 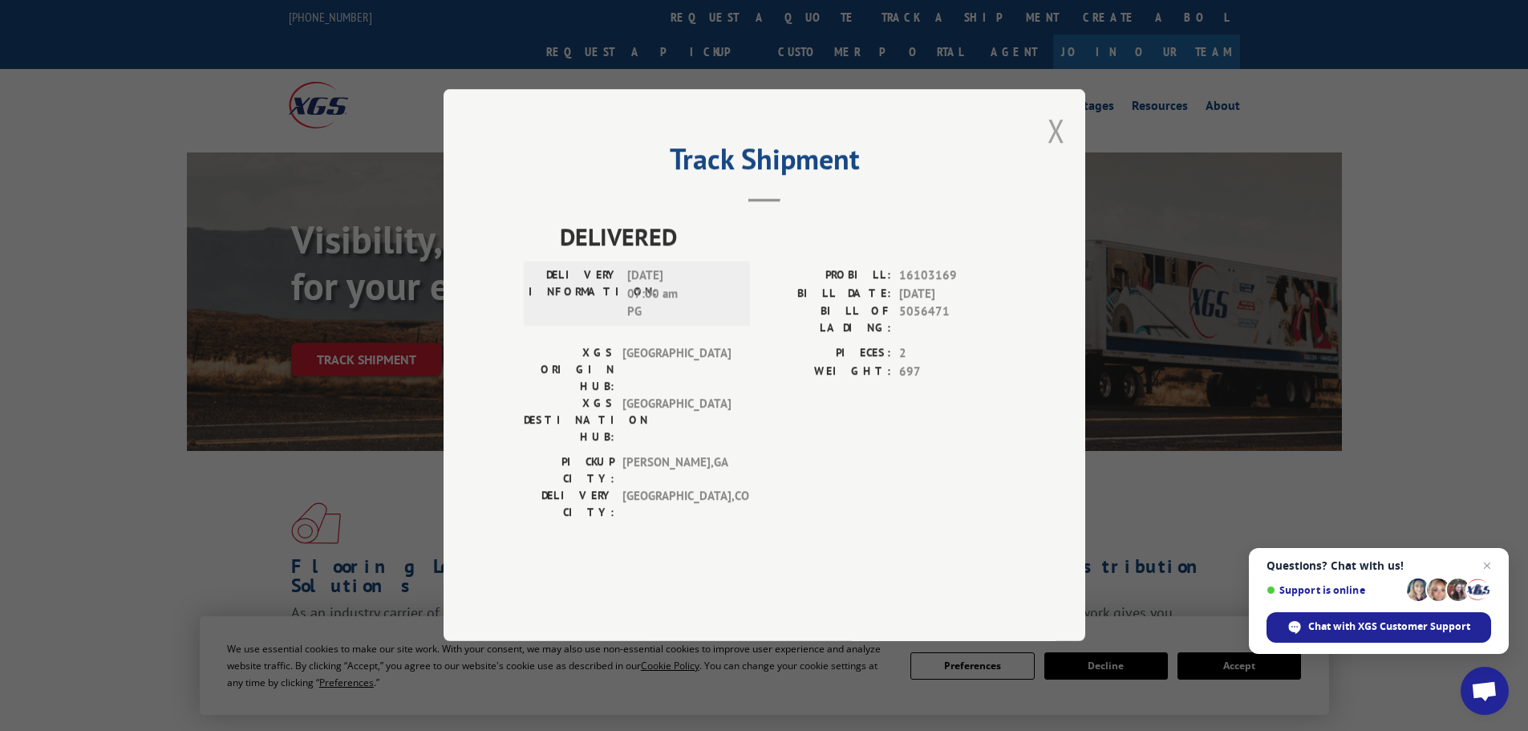 I want to click on span: Support is online, so click(x=1334, y=590).